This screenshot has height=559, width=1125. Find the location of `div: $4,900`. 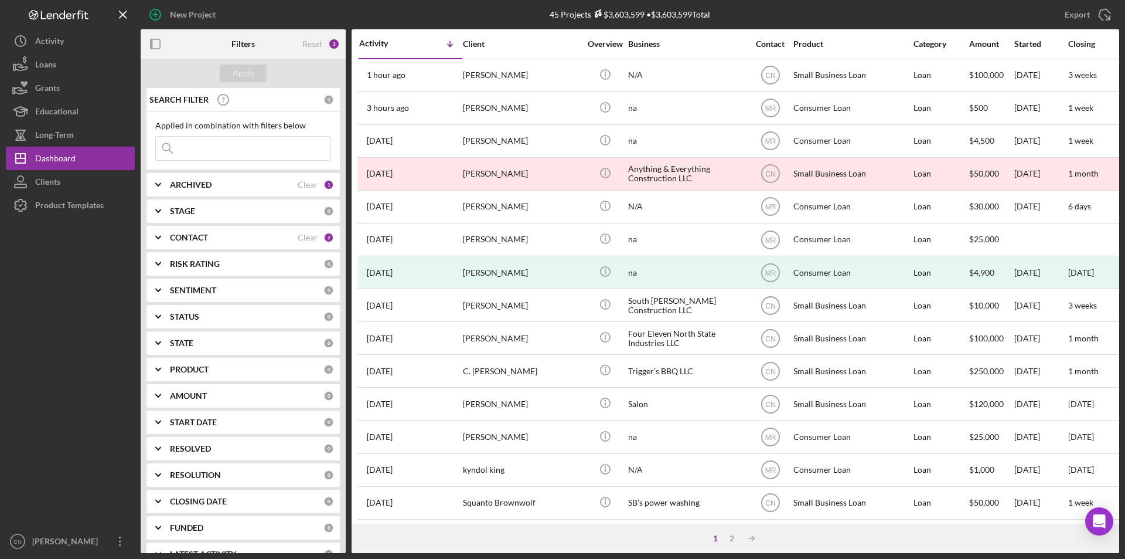

div: $4,900 is located at coordinates (991, 272).